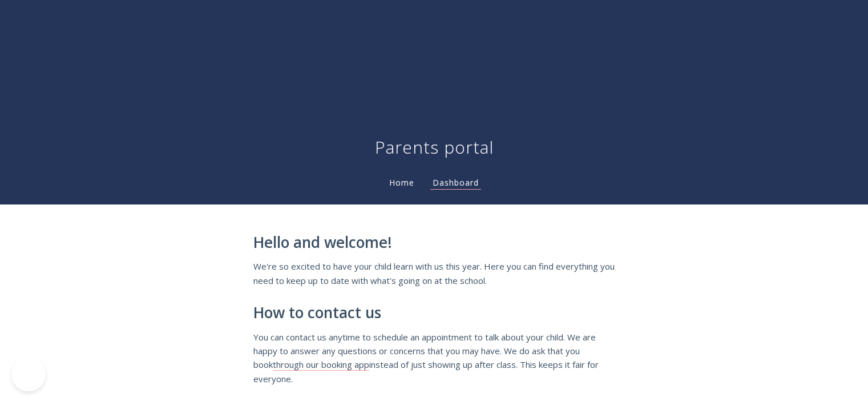 This screenshot has width=868, height=397. Describe the element at coordinates (434, 358) in the screenshot. I see `p: You can contact us anytime to schedule an appointment to talk about your child. We are happy to a...` at that location.